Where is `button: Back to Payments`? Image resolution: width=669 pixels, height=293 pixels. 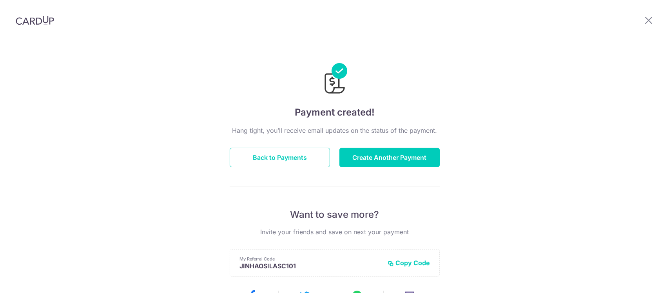
button: Back to Payments is located at coordinates (280, 157).